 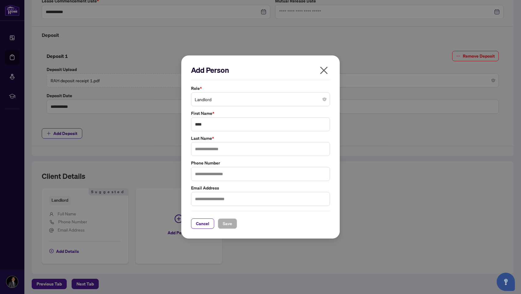 What do you see at coordinates (203, 224) in the screenshot?
I see `button: Cancel` at bounding box center [203, 224].